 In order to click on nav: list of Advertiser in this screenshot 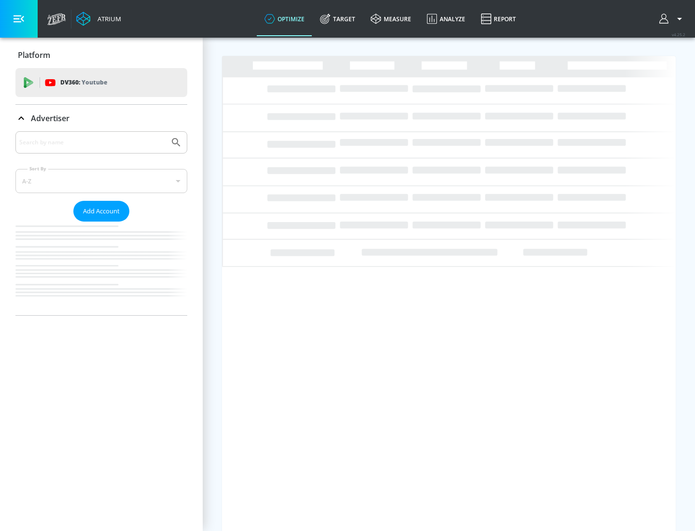, I will do `click(101, 268)`.